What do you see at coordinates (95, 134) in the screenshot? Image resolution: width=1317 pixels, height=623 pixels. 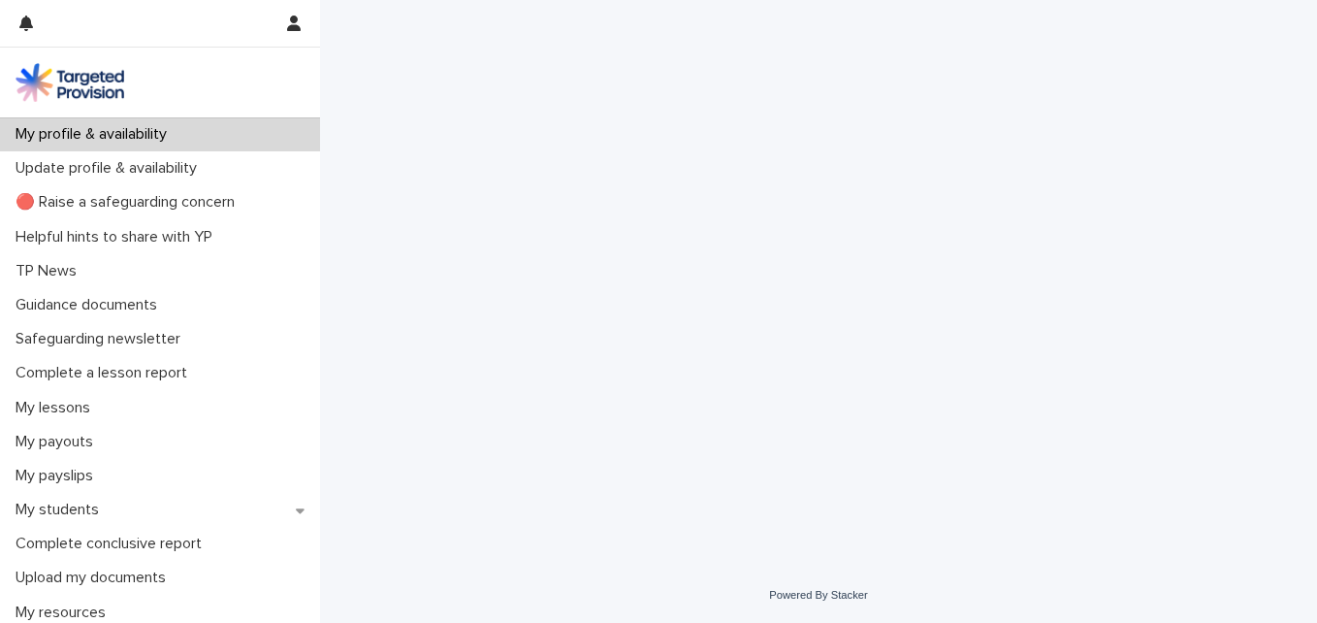 I see `p: My profile & availability` at bounding box center [95, 134].